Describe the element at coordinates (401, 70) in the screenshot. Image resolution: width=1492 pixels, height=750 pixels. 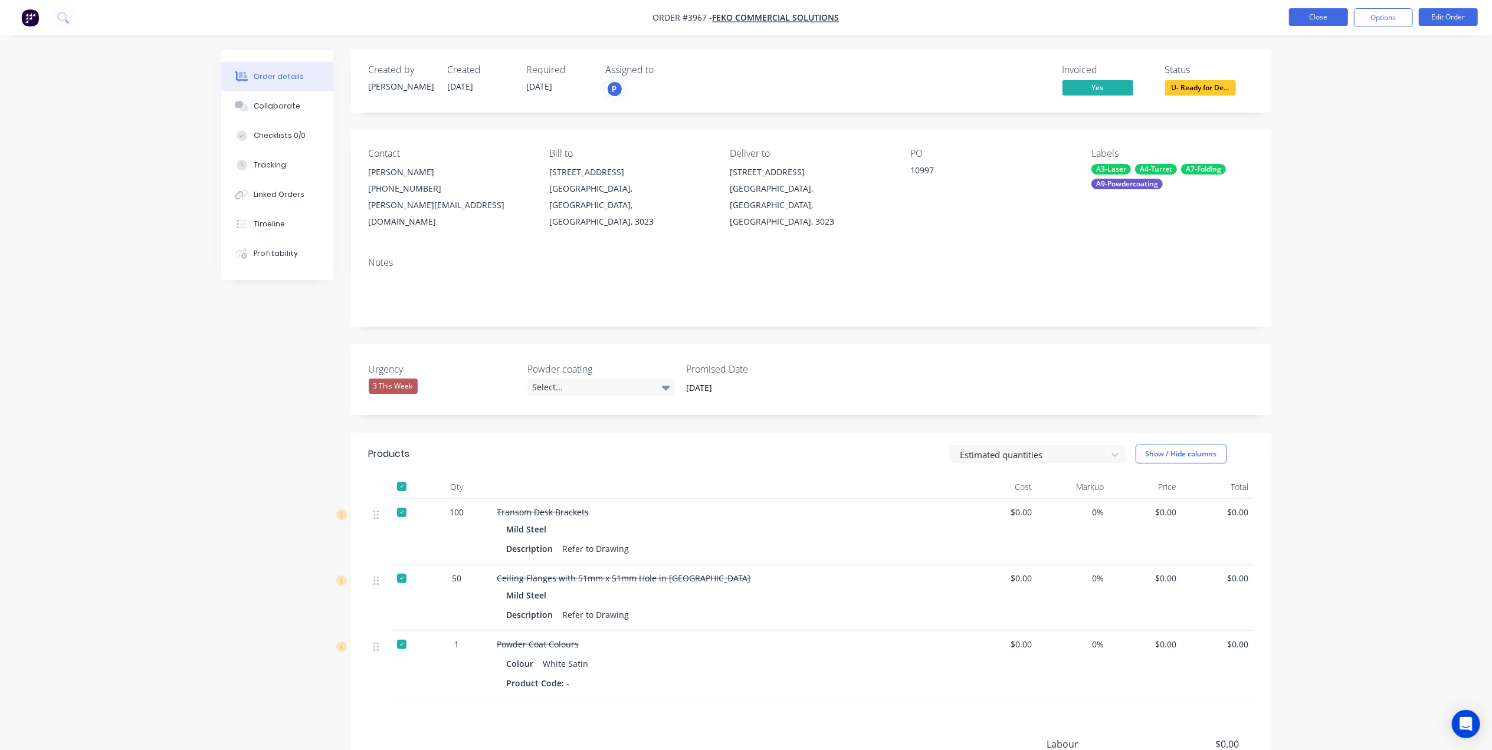
I see `div: Created by` at that location.